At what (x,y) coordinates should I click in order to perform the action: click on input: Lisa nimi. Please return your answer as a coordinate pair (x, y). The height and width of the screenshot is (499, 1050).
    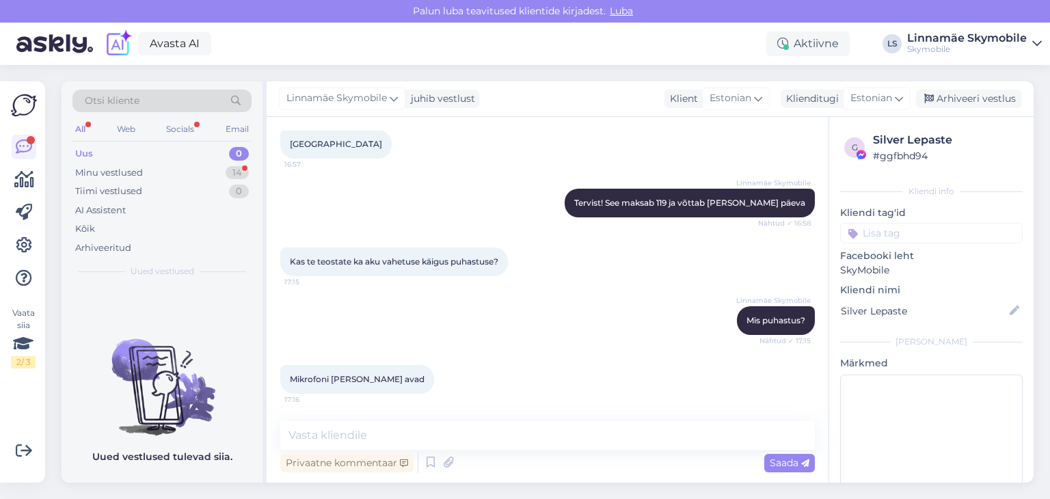
    Looking at the image, I should click on (923, 311).